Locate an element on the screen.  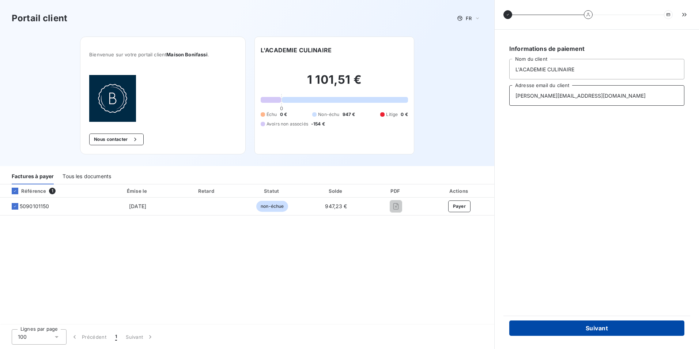
div: Référence is located at coordinates (26, 191).